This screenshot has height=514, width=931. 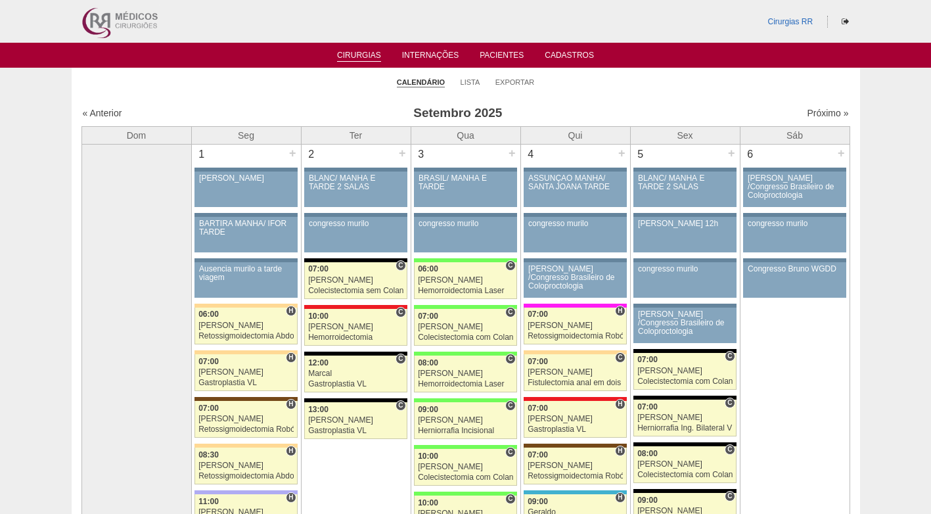 What do you see at coordinates (430, 57) in the screenshot?
I see `a: Internações` at bounding box center [430, 57].